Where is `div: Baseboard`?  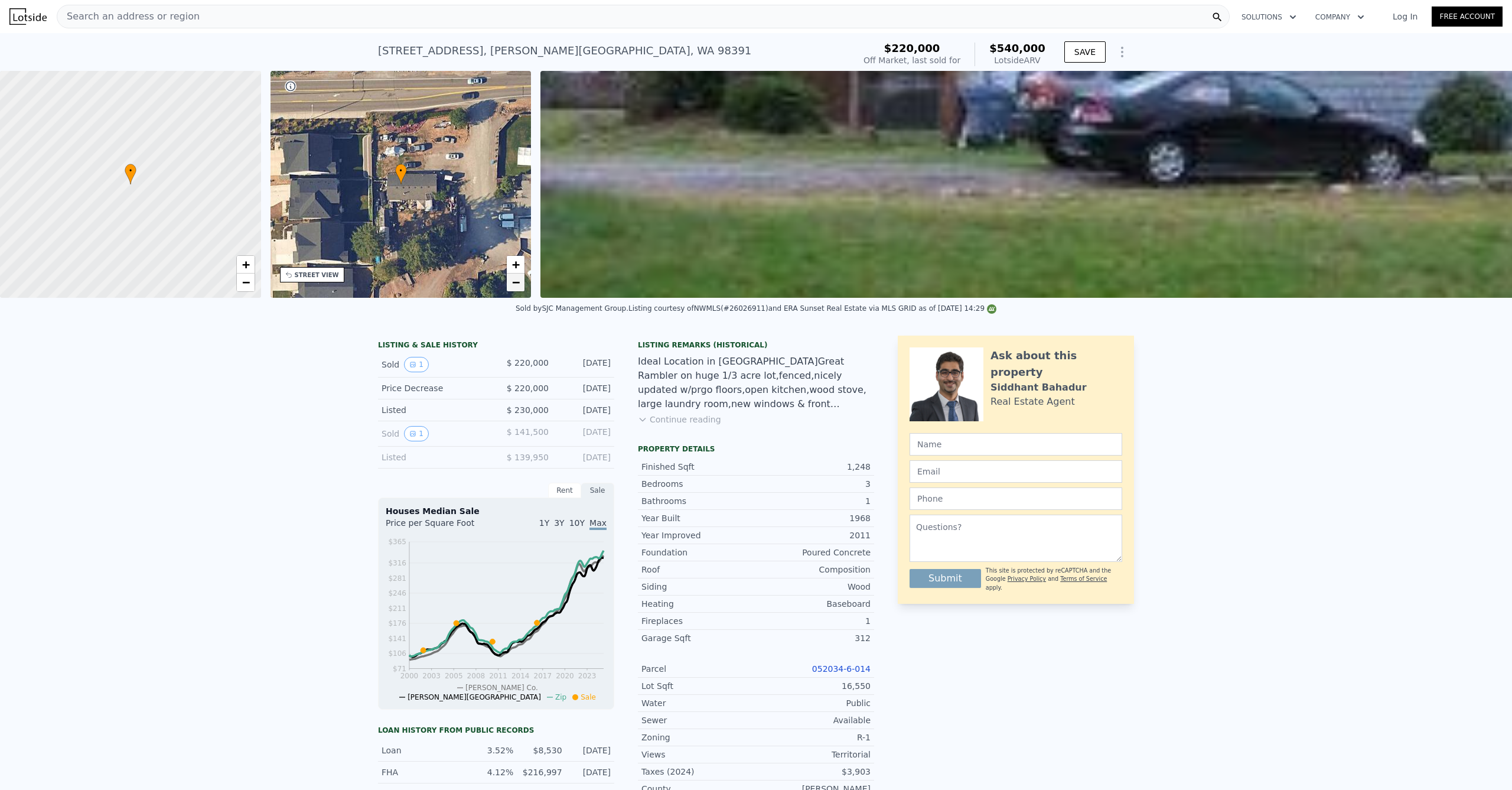
div: Baseboard is located at coordinates (813, 604).